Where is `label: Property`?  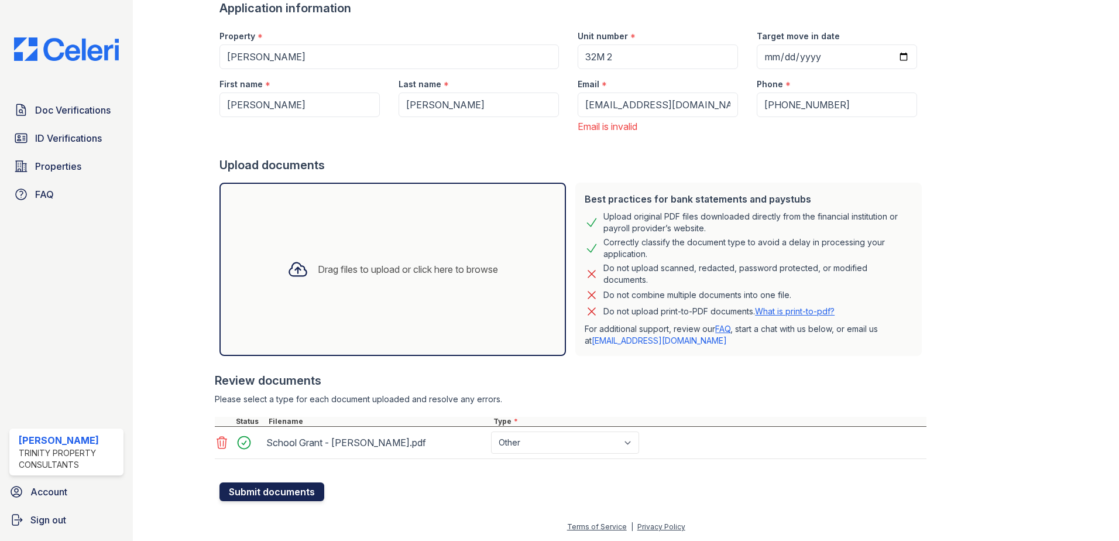
label: Property is located at coordinates (237, 36).